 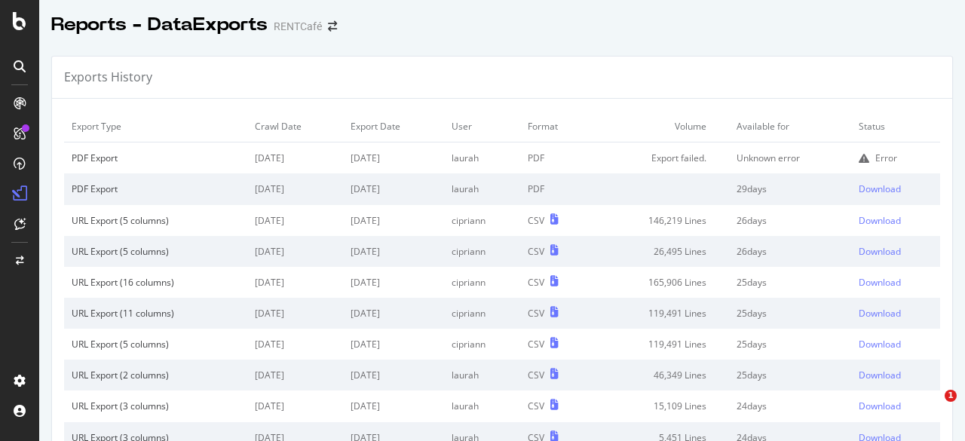 What do you see at coordinates (886, 158) in the screenshot?
I see `div: Error` at bounding box center [886, 158].